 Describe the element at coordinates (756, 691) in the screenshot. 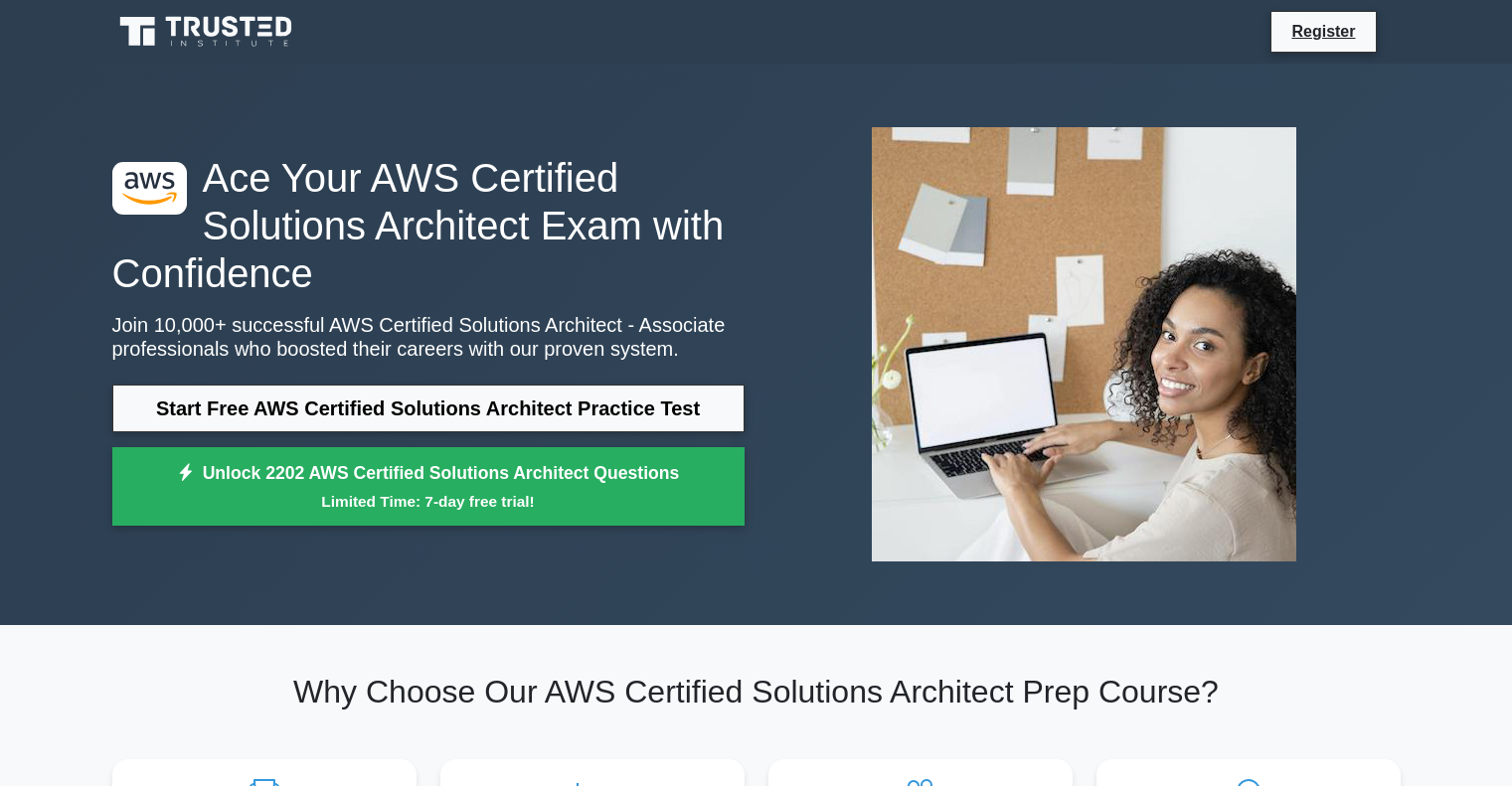

I see `h2: Why Choose Our AWS Certified Solutions Architect Prep Course?` at that location.